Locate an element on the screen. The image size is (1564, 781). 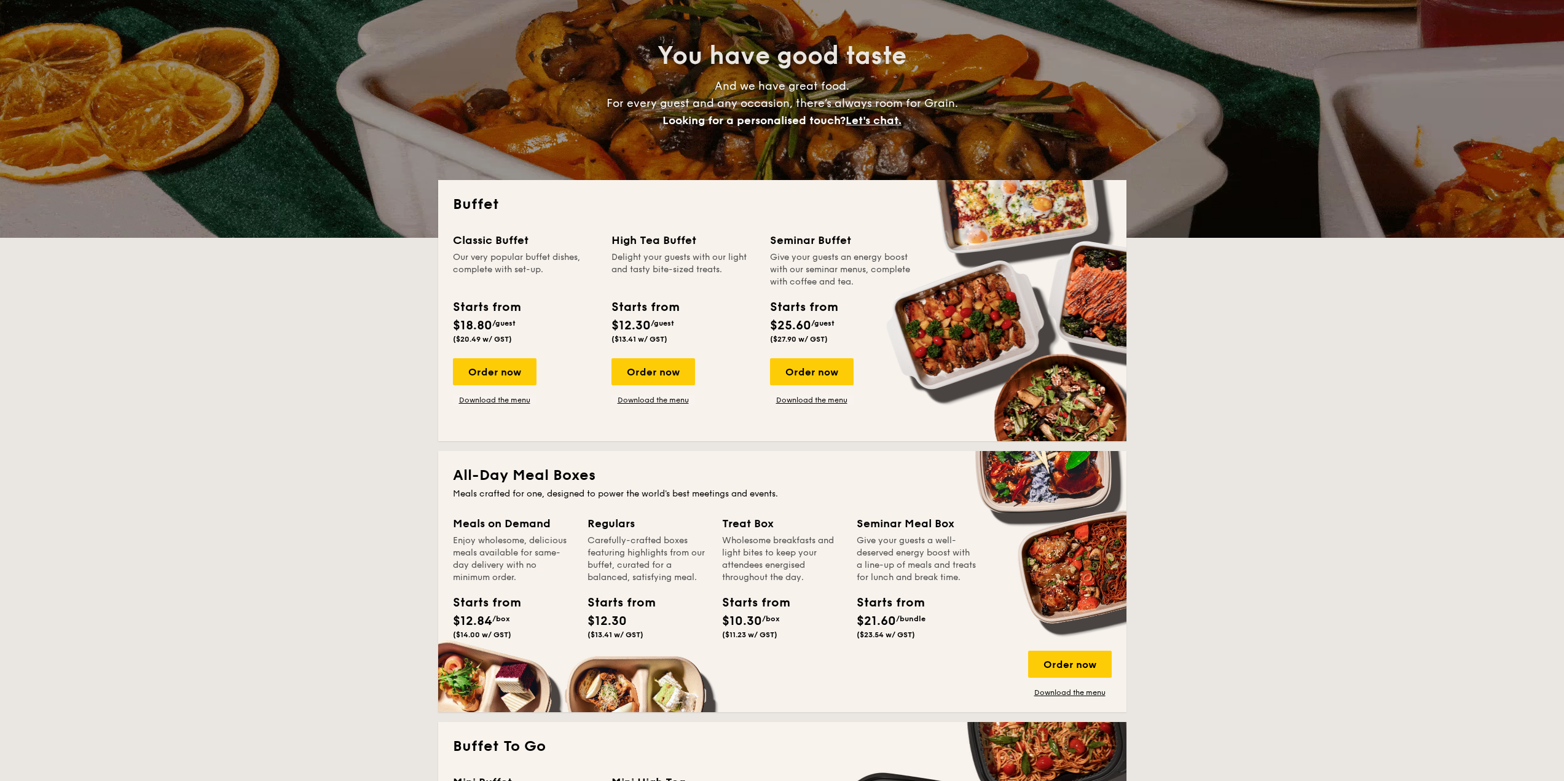
div: High Tea Buffet is located at coordinates (683, 240).